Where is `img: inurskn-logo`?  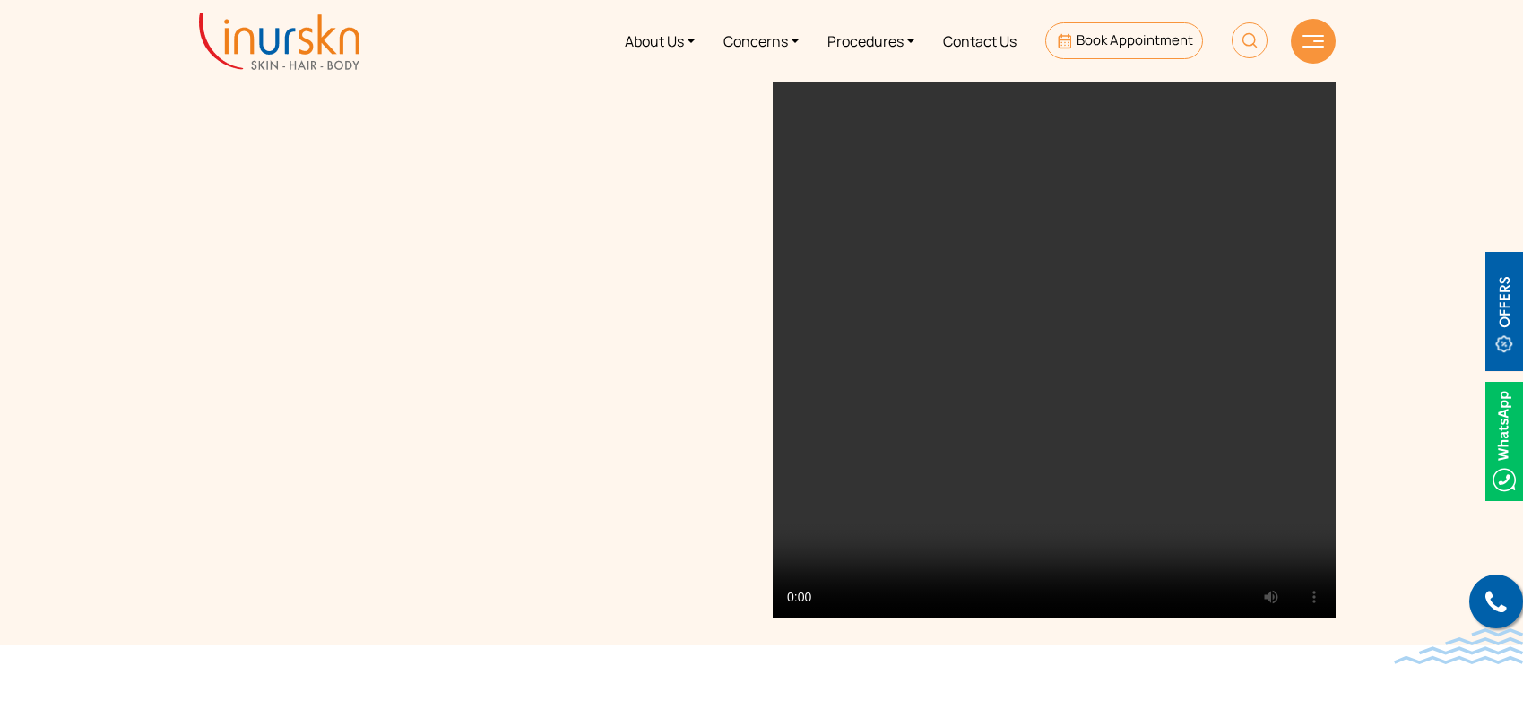
img: inurskn-logo is located at coordinates (279, 41).